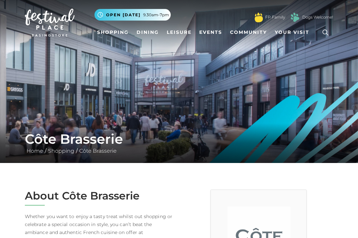 The height and width of the screenshot is (238, 358). Describe the element at coordinates (156, 15) in the screenshot. I see `span: 9.30am-7pm` at that location.